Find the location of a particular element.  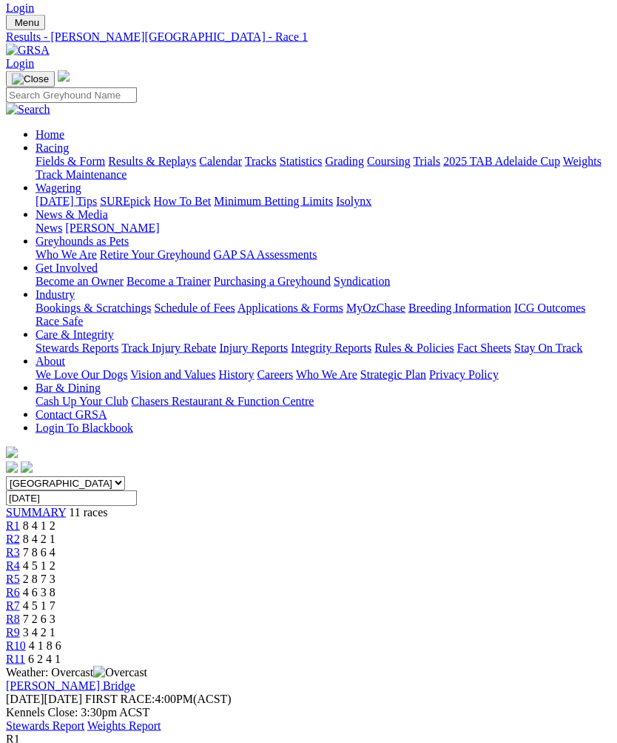

span: R1 is located at coordinates (13, 525).